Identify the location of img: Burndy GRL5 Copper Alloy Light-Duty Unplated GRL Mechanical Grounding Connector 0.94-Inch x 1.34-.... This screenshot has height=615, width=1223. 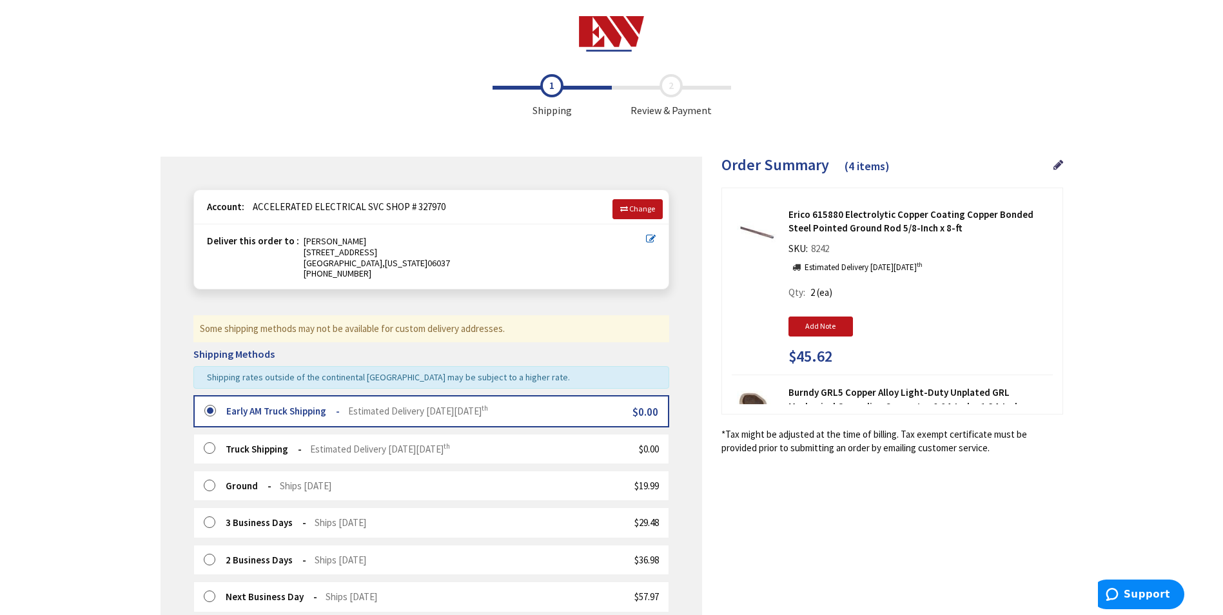
(757, 411).